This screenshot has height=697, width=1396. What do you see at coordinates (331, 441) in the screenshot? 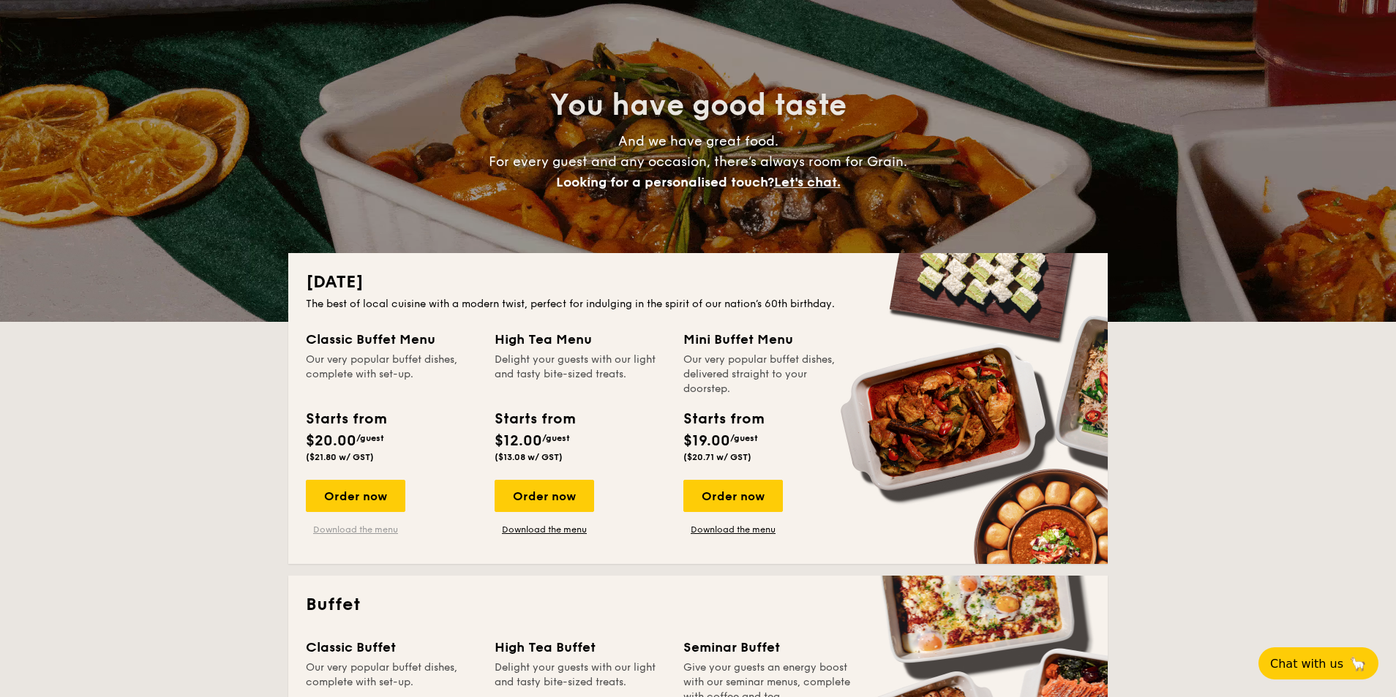
I see `span: $20.00` at bounding box center [331, 441].